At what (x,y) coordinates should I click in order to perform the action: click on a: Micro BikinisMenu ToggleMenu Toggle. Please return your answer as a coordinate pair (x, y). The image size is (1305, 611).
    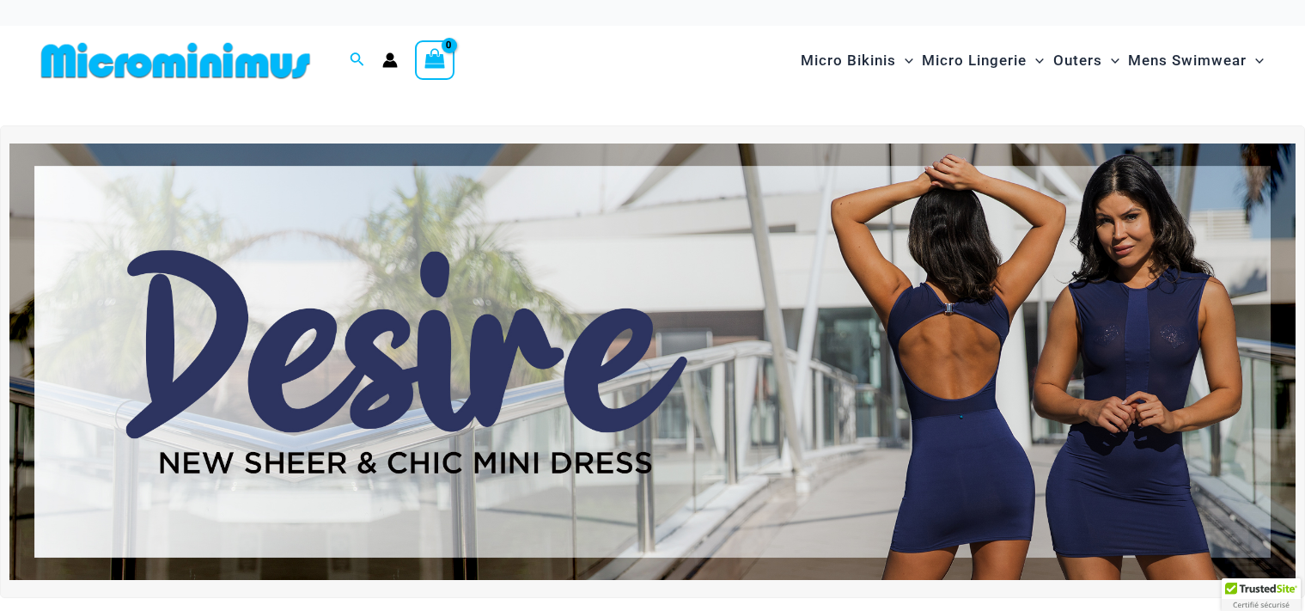
    Looking at the image, I should click on (857, 60).